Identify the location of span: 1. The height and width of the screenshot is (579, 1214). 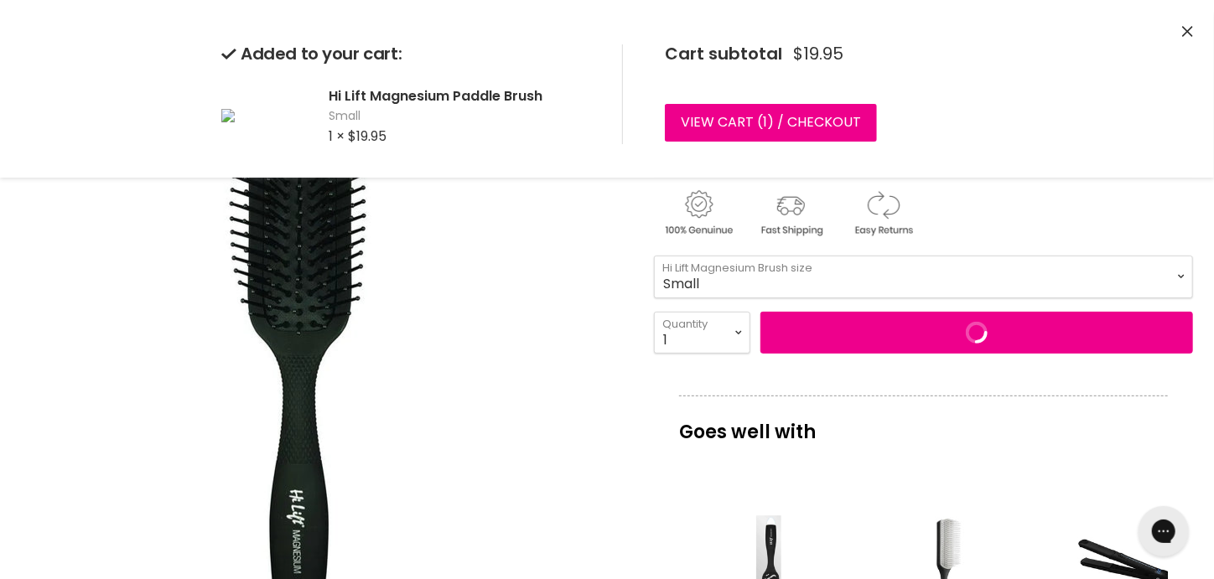
(764, 122).